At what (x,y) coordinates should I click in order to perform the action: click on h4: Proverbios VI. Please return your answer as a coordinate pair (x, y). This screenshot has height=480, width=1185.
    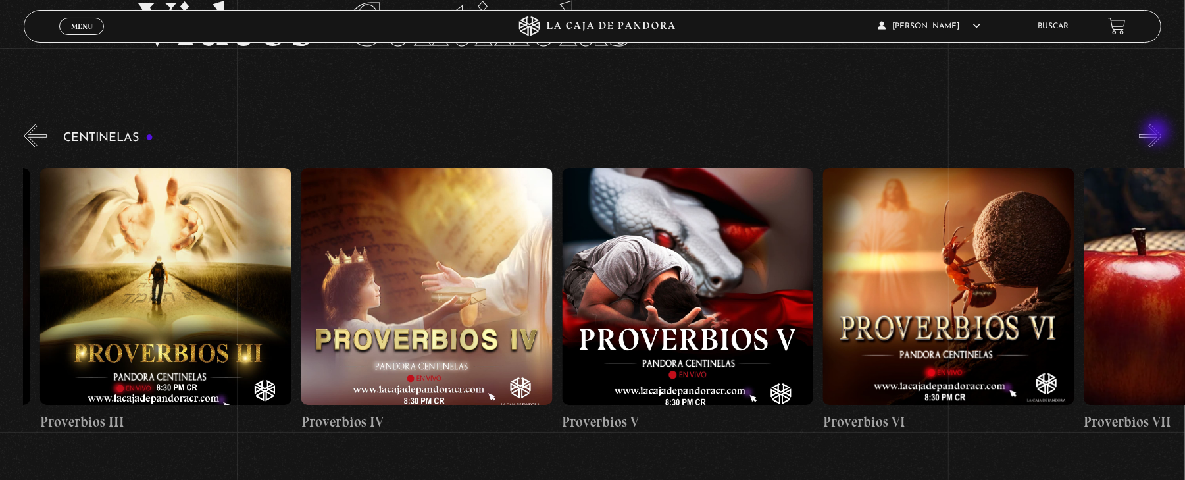
    Looking at the image, I should click on (948, 422).